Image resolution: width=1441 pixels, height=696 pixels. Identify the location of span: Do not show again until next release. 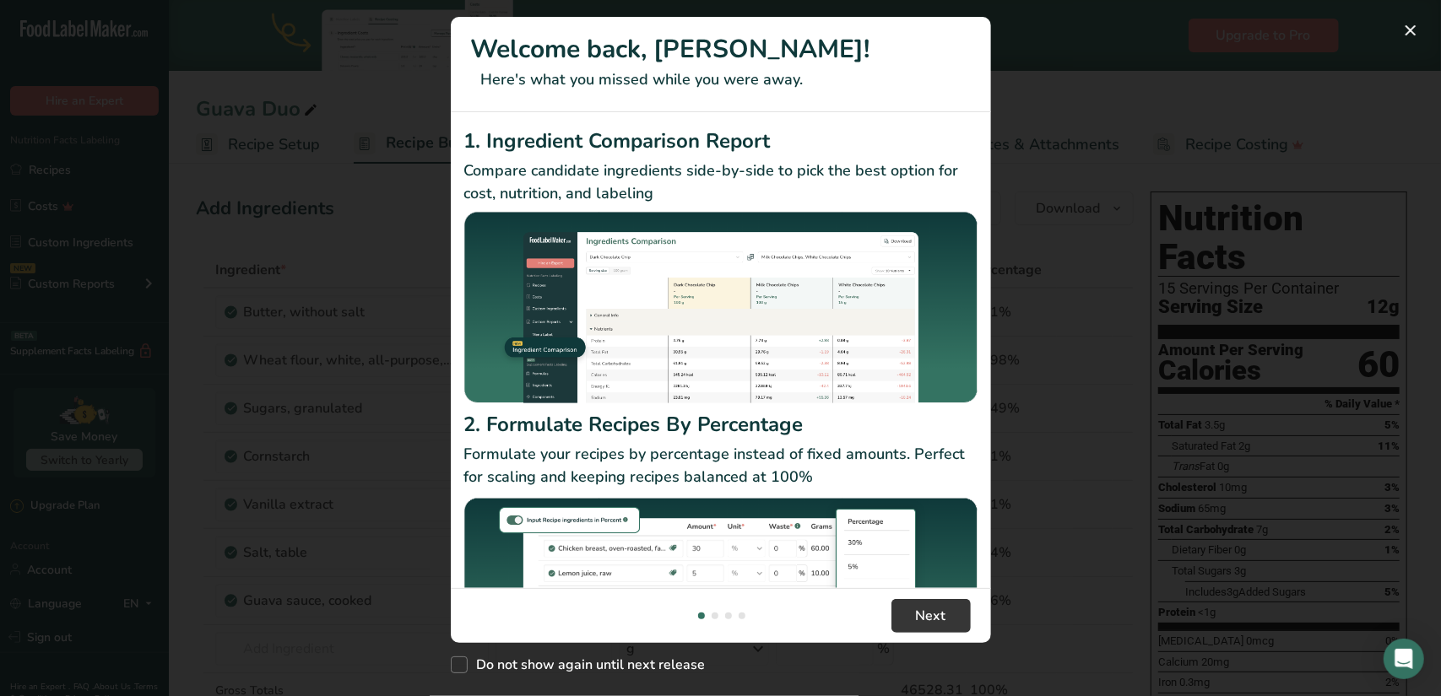
(587, 665).